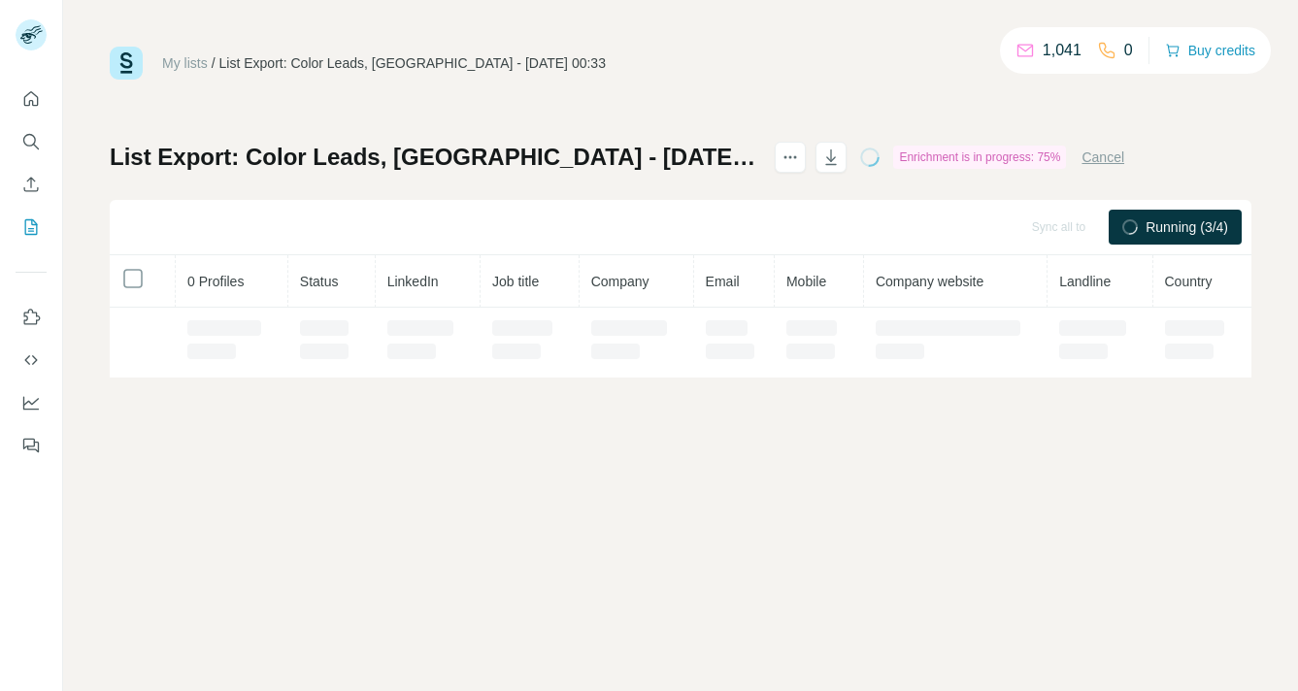 This screenshot has height=691, width=1298. What do you see at coordinates (515, 281) in the screenshot?
I see `span: Job title` at bounding box center [515, 281].